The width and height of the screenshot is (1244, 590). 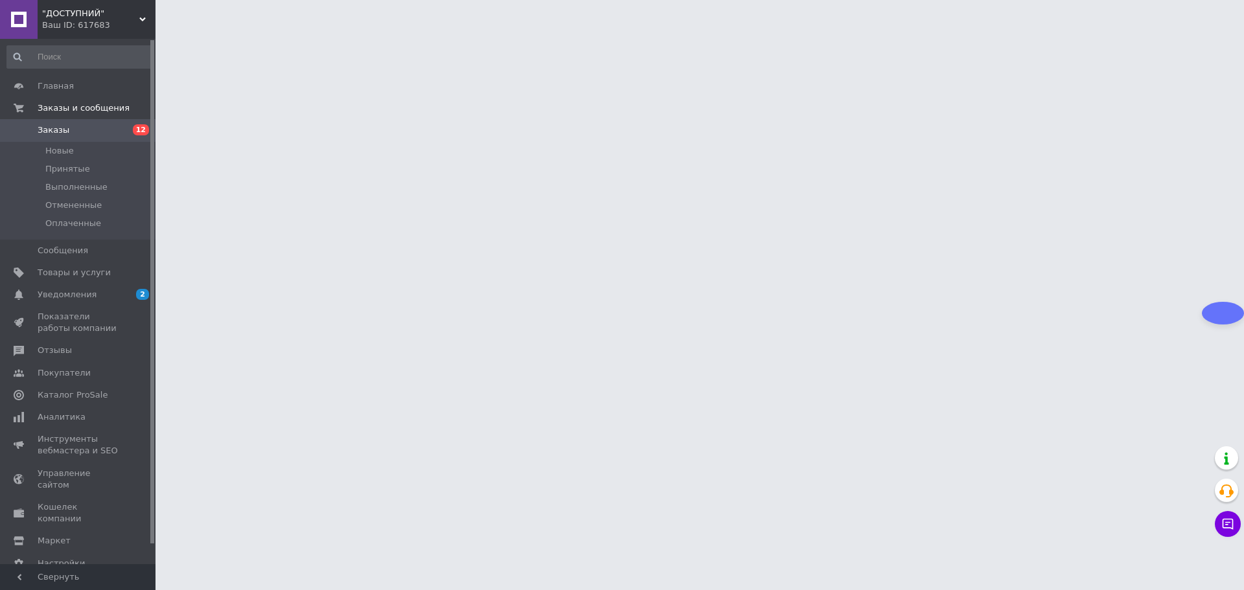 I want to click on span: Заказы и сообщения, so click(x=84, y=108).